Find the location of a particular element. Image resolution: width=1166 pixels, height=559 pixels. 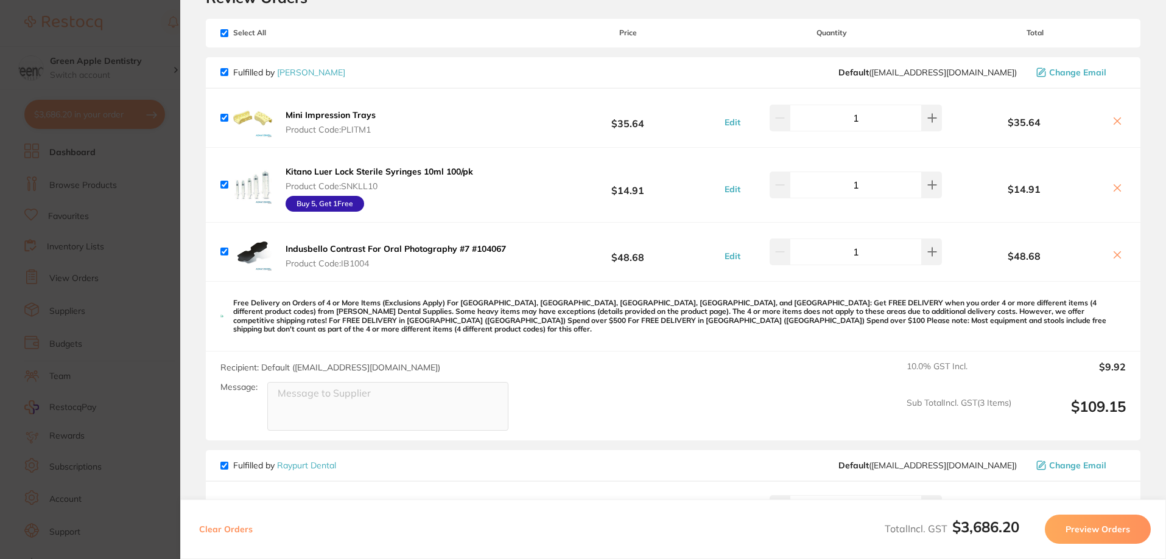

button: Preview Orders is located at coordinates (1098, 530).